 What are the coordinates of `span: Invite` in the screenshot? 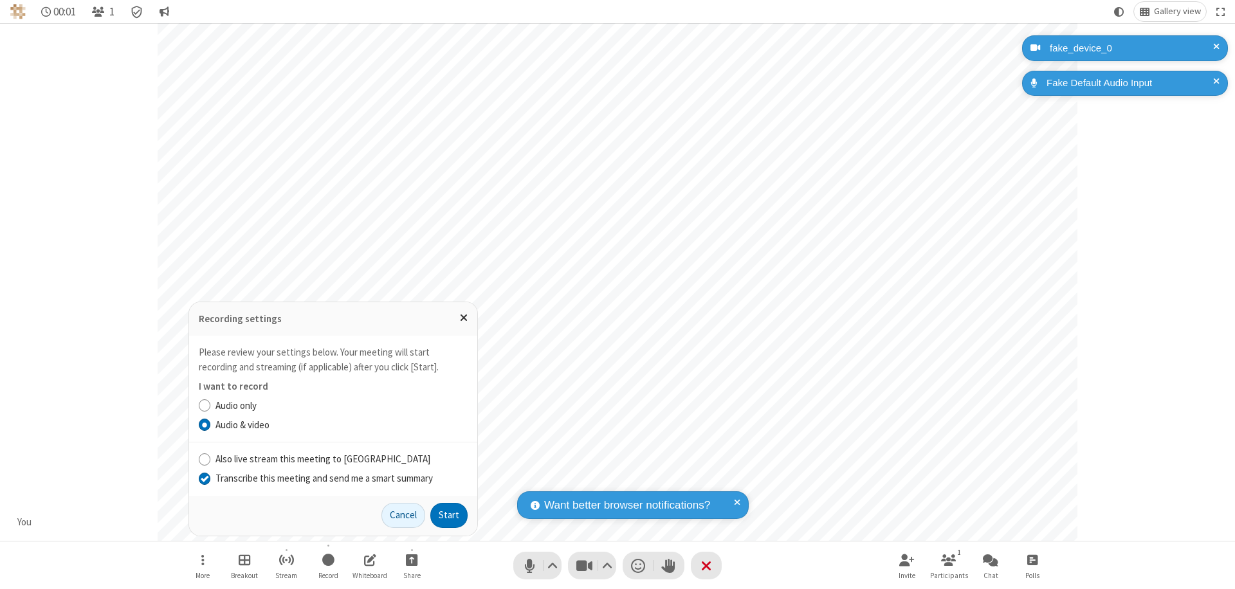 It's located at (907, 576).